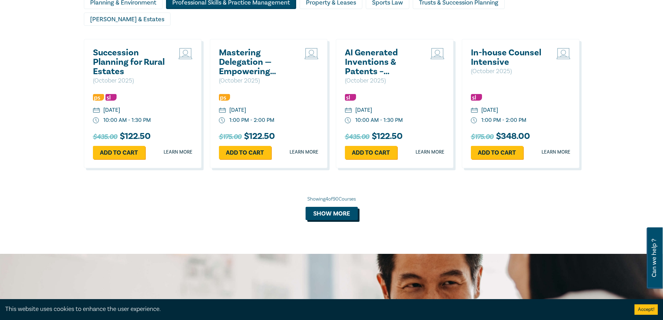 This screenshot has width=663, height=320. Describe the element at coordinates (382, 62) in the screenshot. I see `h2: AI Generated Inventions & Patents – Navigating Legal Uncertainty` at that location.